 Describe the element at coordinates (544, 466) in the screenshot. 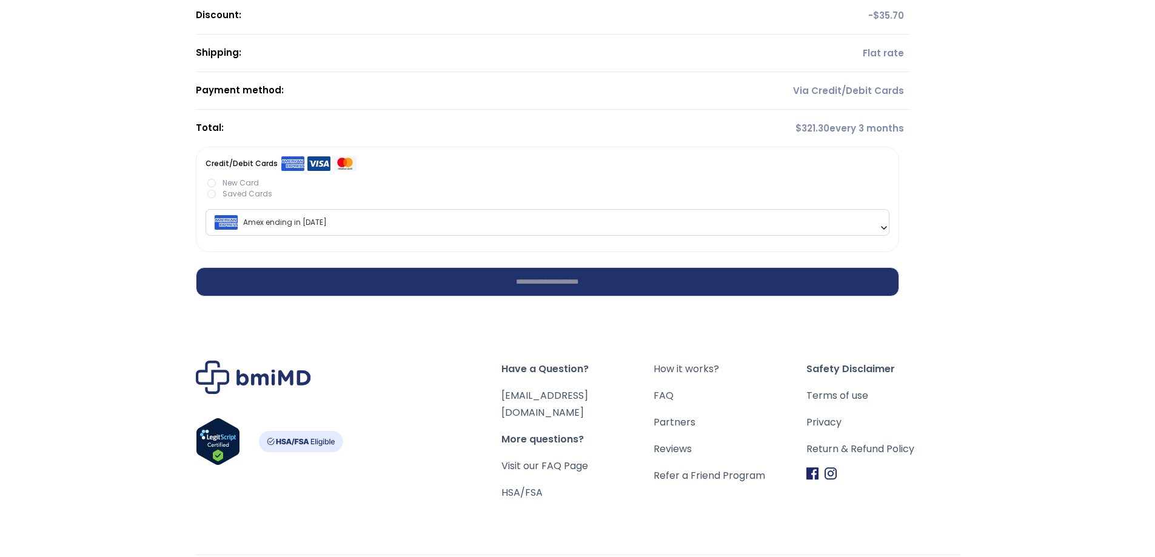

I see `a: Visit our FAQ Page` at that location.